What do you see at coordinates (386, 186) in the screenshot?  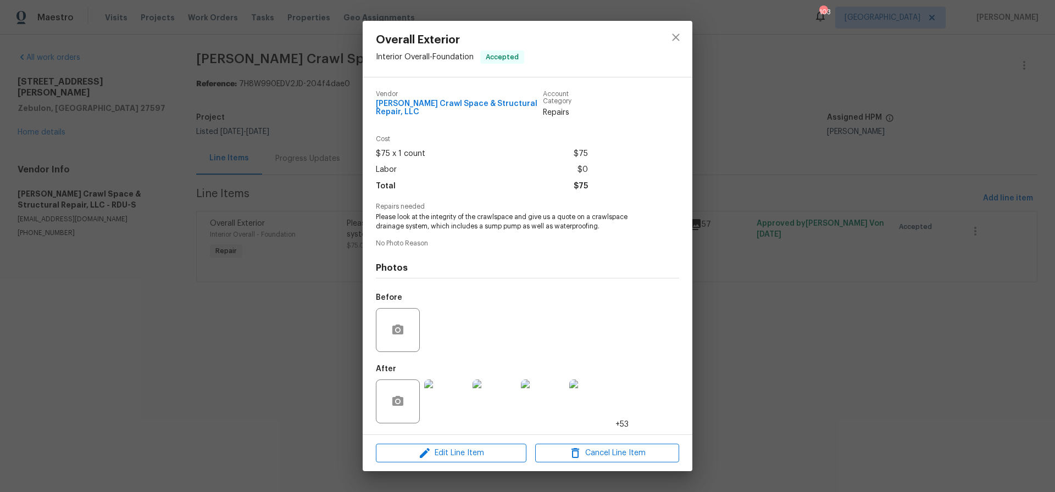 I see `span: Total` at bounding box center [386, 186].